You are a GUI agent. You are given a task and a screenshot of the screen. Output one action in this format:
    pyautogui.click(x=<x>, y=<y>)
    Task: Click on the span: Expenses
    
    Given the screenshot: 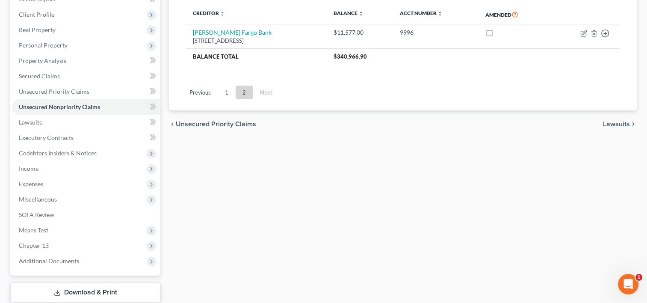 What is the action you would take?
    pyautogui.click(x=31, y=183)
    